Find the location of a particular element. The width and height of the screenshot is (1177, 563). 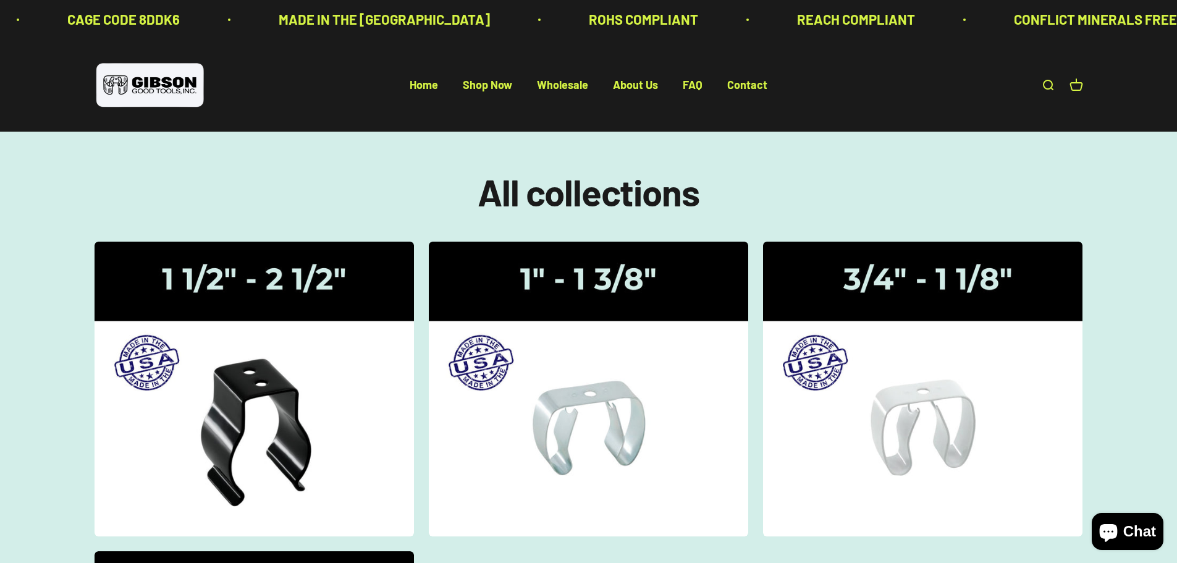

a: Contact is located at coordinates (747, 85).